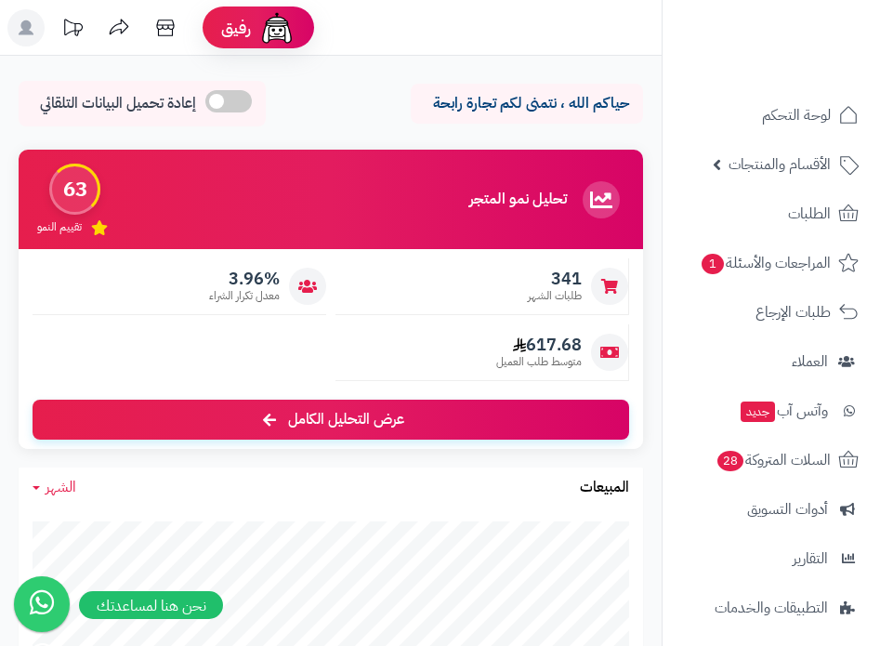 This screenshot has width=880, height=646. Describe the element at coordinates (772, 214) in the screenshot. I see `a: الطلبات` at that location.